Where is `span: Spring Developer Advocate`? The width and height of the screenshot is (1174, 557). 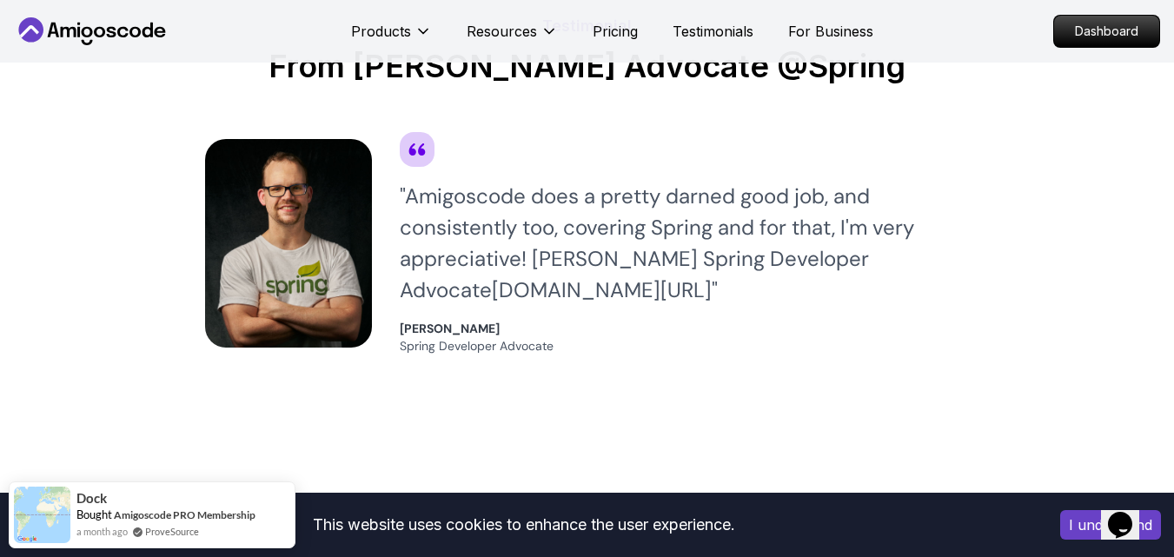 span: Spring Developer Advocate is located at coordinates (476, 346).